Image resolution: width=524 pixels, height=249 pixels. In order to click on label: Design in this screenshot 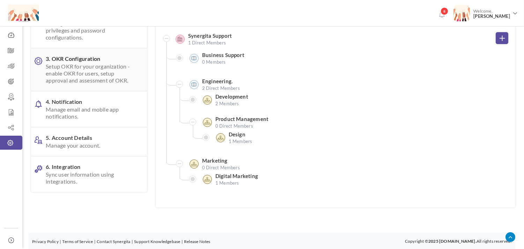, I will do `click(237, 134)`.